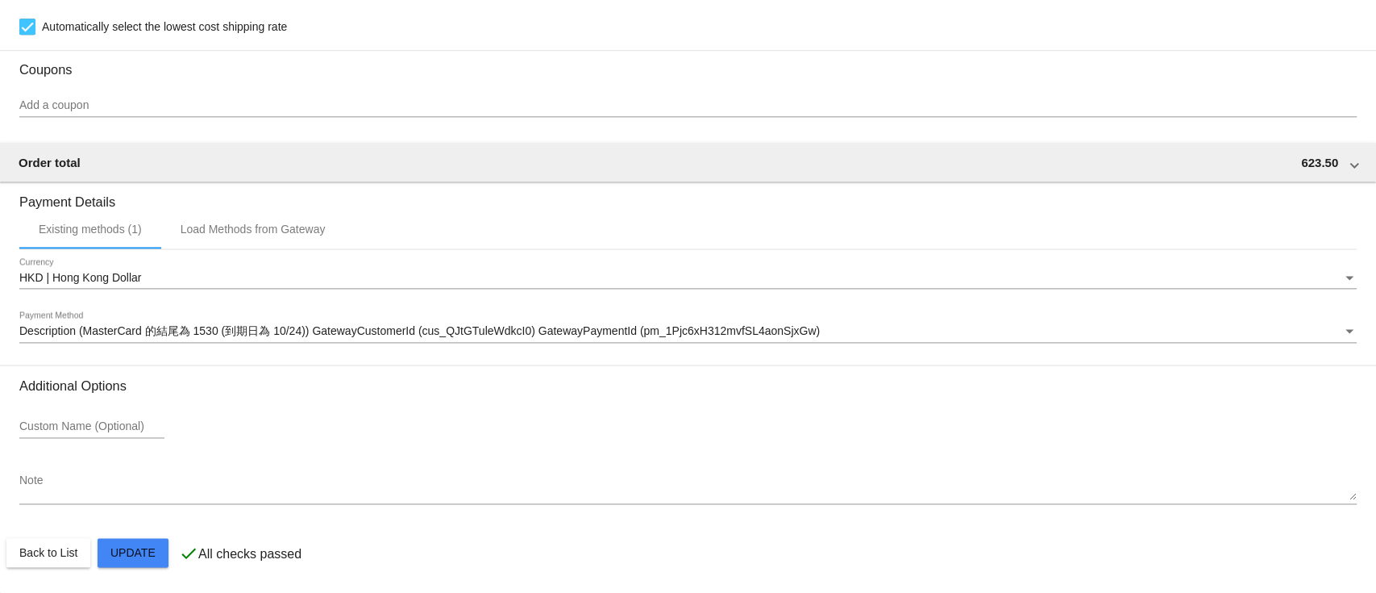 The height and width of the screenshot is (593, 1376). Describe the element at coordinates (80, 277) in the screenshot. I see `span: HKD | Hong Kong Dollar` at that location.